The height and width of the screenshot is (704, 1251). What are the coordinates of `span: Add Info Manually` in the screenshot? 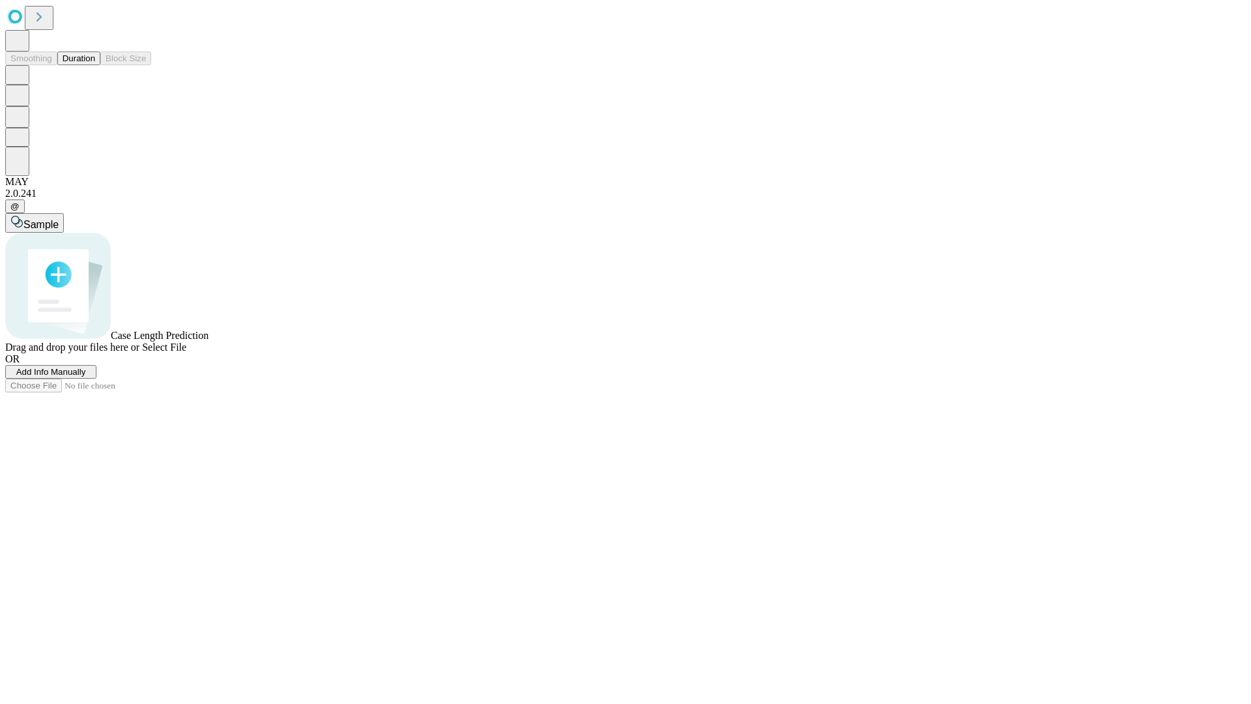 It's located at (51, 371).